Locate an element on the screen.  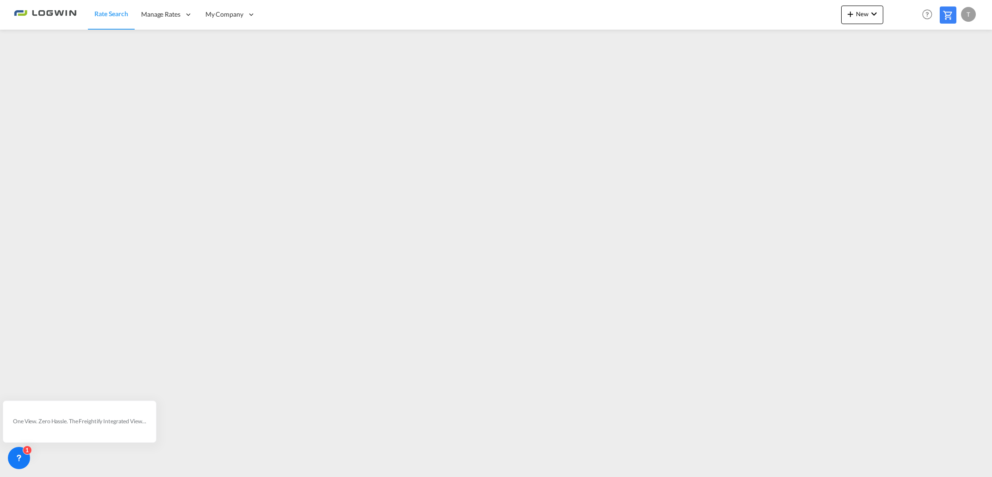
span: New is located at coordinates (862, 14).